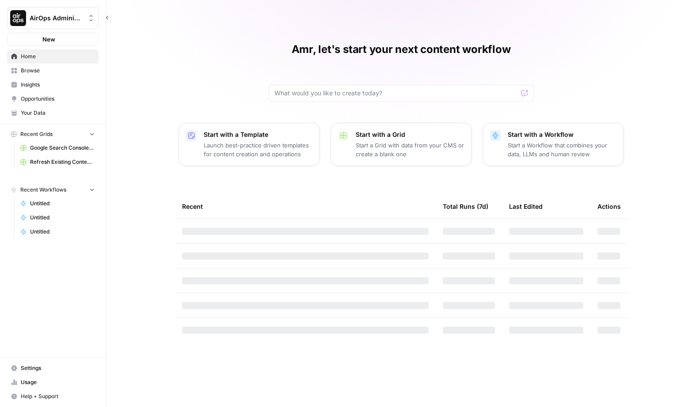 The height and width of the screenshot is (407, 696). What do you see at coordinates (53, 368) in the screenshot?
I see `a: Settings` at bounding box center [53, 368].